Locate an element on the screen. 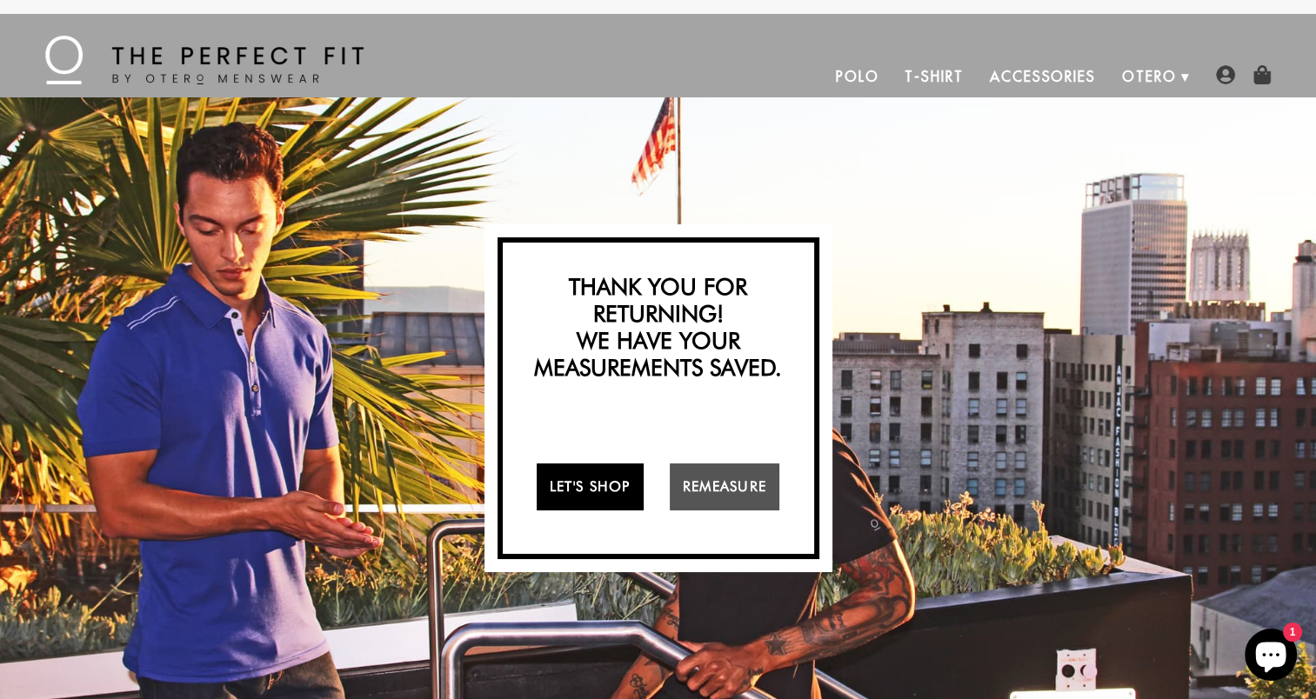 The image size is (1316, 699). a: Let's Shop is located at coordinates (590, 487).